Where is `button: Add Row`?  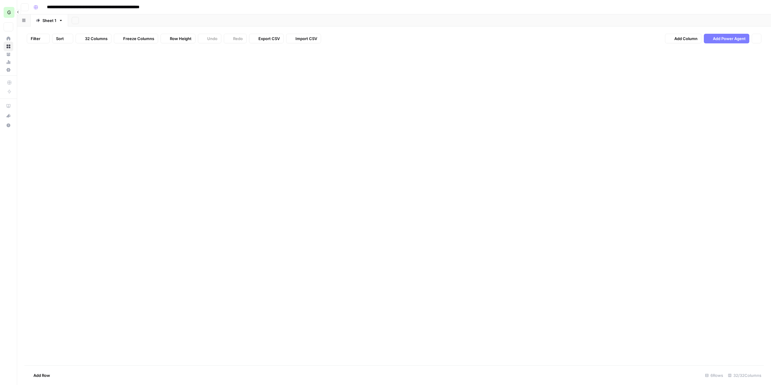 button: Add Row is located at coordinates (39, 375).